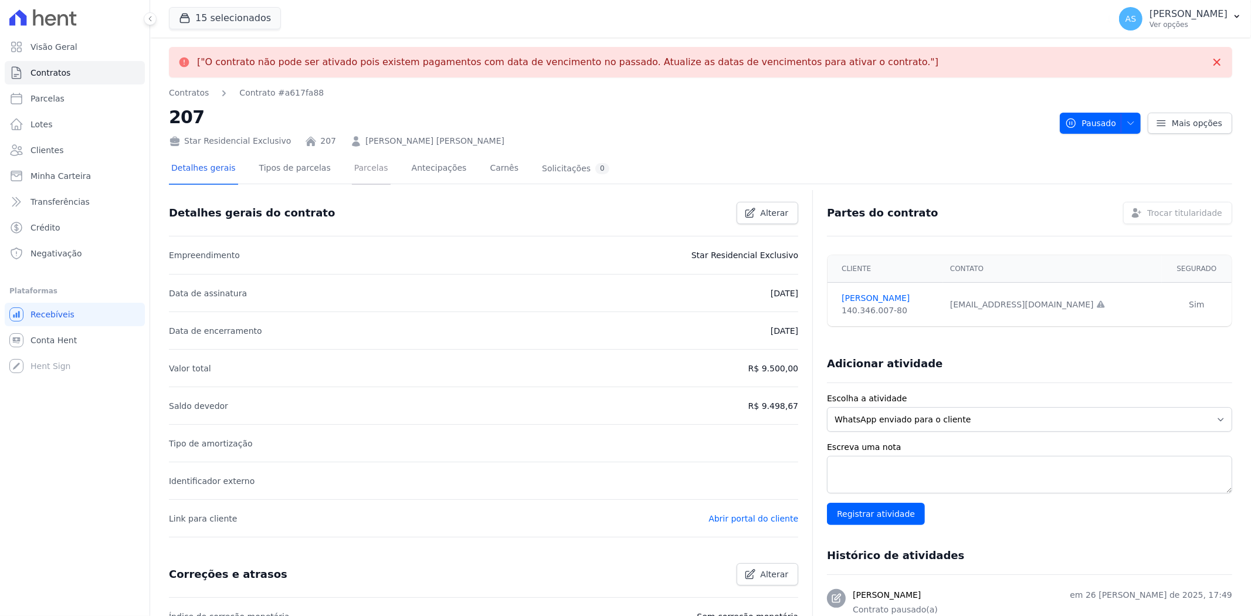 This screenshot has height=616, width=1251. What do you see at coordinates (47, 99) in the screenshot?
I see `span: Parcelas` at bounding box center [47, 99].